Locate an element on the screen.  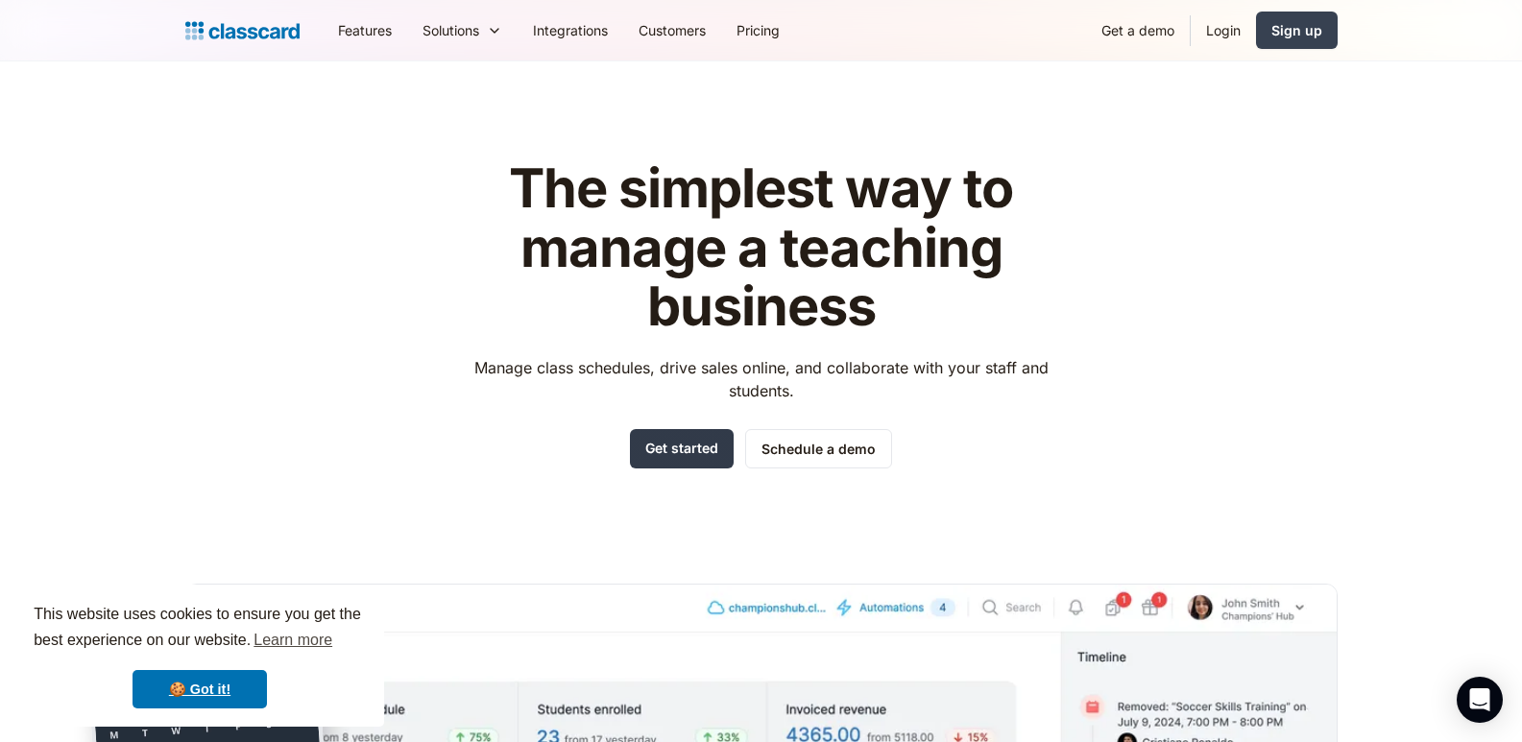
a: Customers is located at coordinates (672, 30).